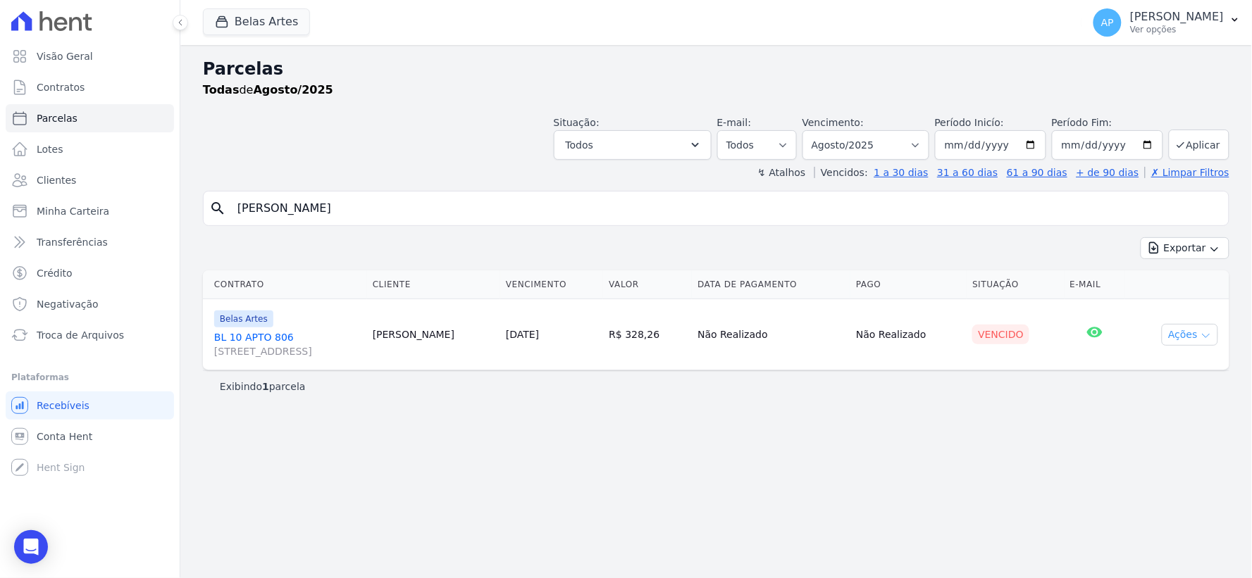  I want to click on a: ✗ Limpar Filtros, so click(1187, 173).